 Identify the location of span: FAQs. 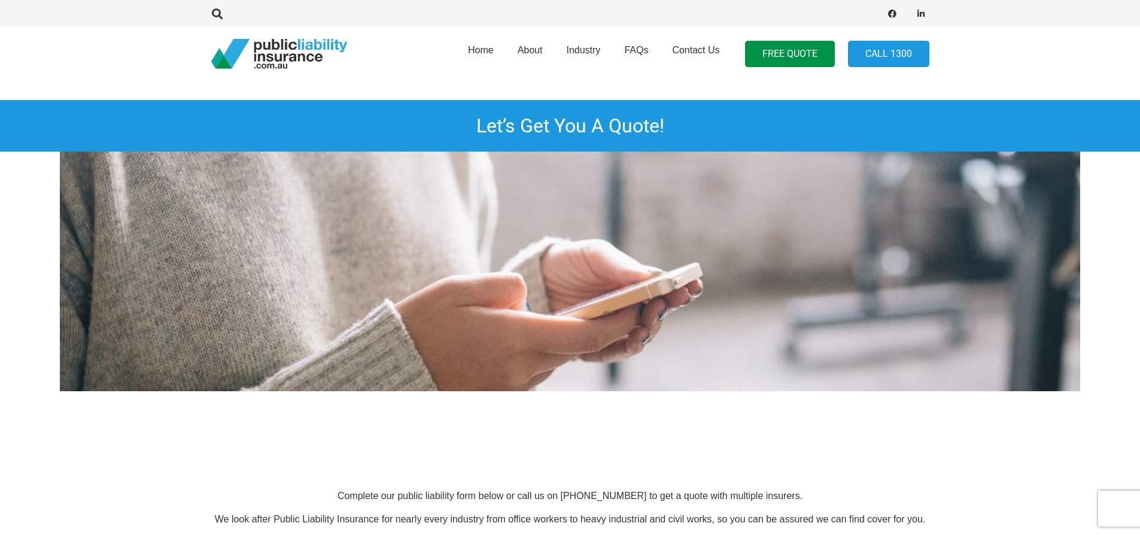
(636, 50).